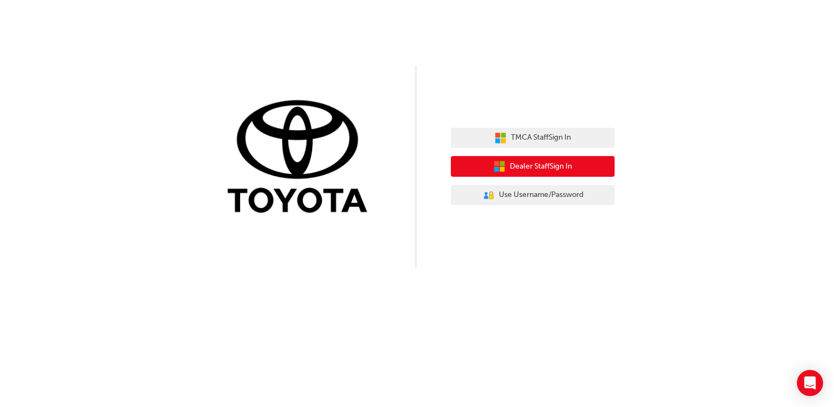 This screenshot has height=407, width=834. Describe the element at coordinates (810, 383) in the screenshot. I see `div: Open Intercom Messenger` at that location.